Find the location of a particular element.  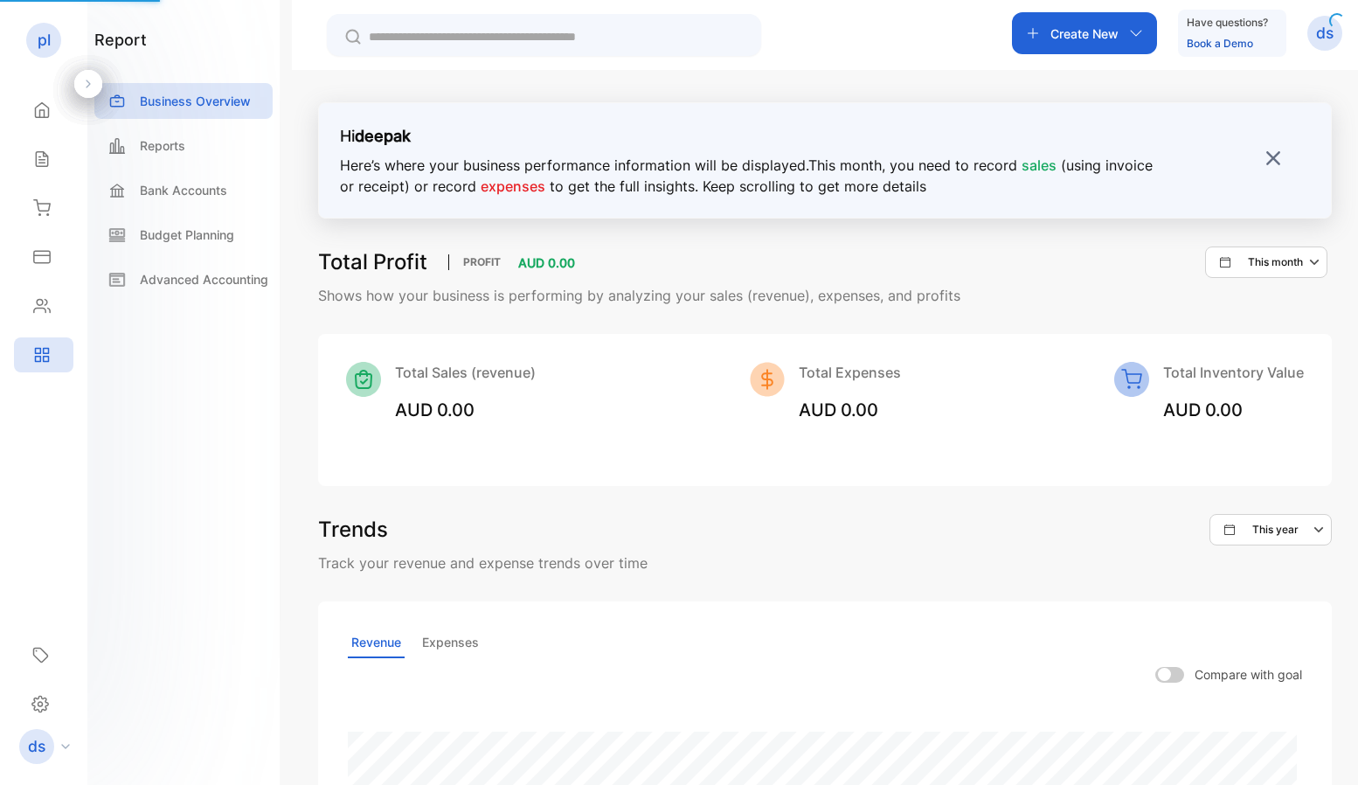

button: ds is located at coordinates (1325, 33).